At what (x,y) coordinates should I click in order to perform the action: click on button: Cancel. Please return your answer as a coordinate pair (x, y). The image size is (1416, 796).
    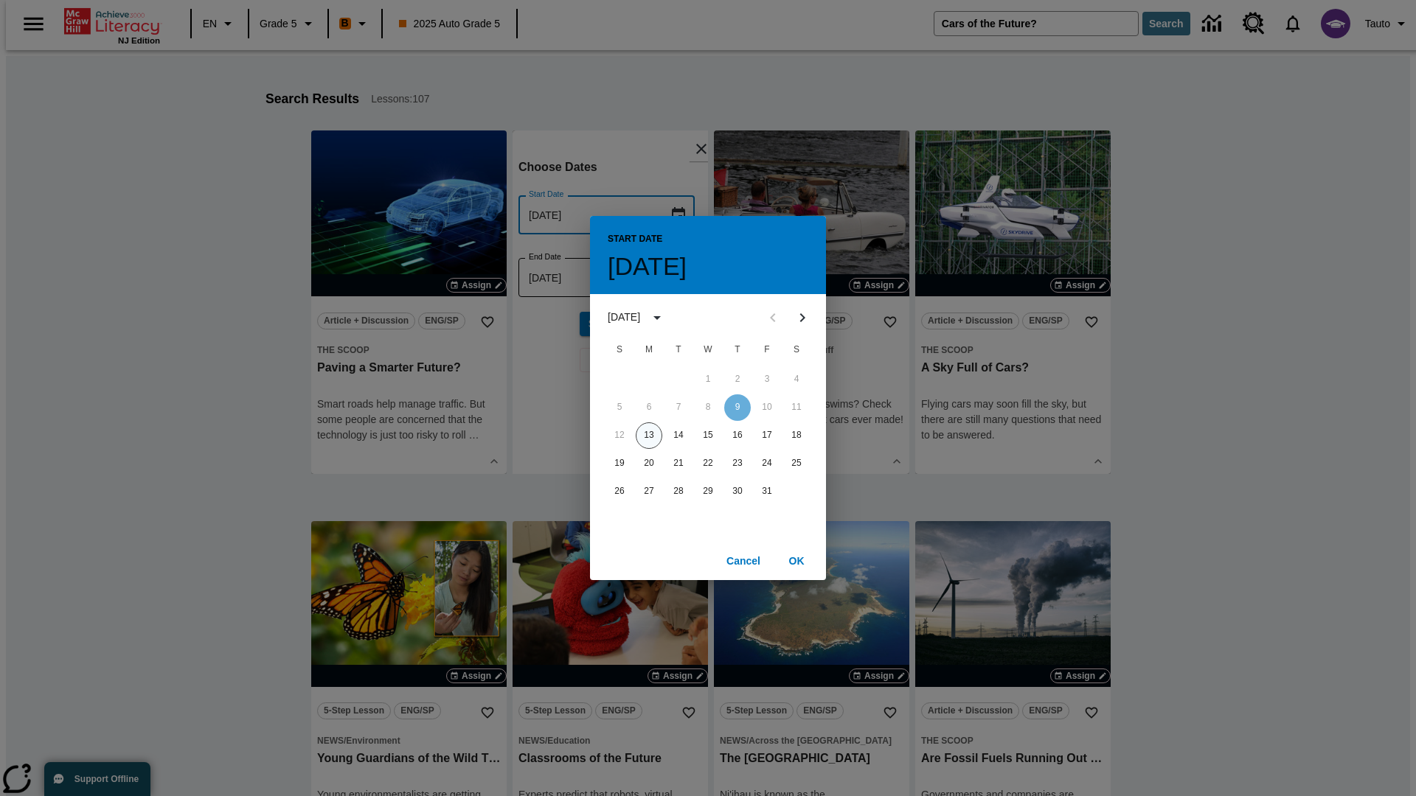
    Looking at the image, I should click on (743, 561).